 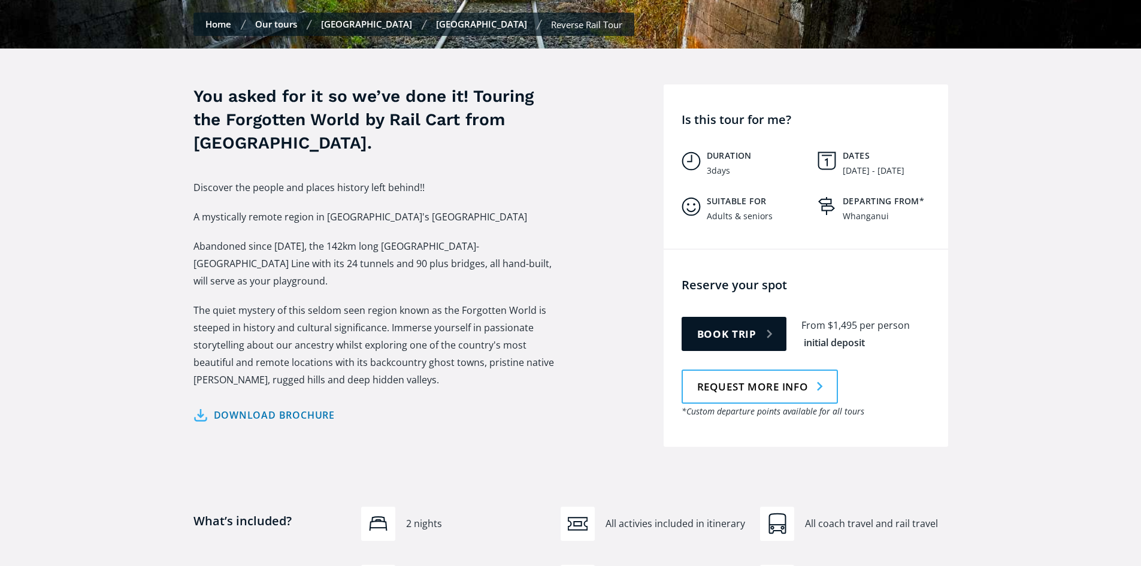 What do you see at coordinates (740, 216) in the screenshot?
I see `div: Adults & seniors` at bounding box center [740, 216].